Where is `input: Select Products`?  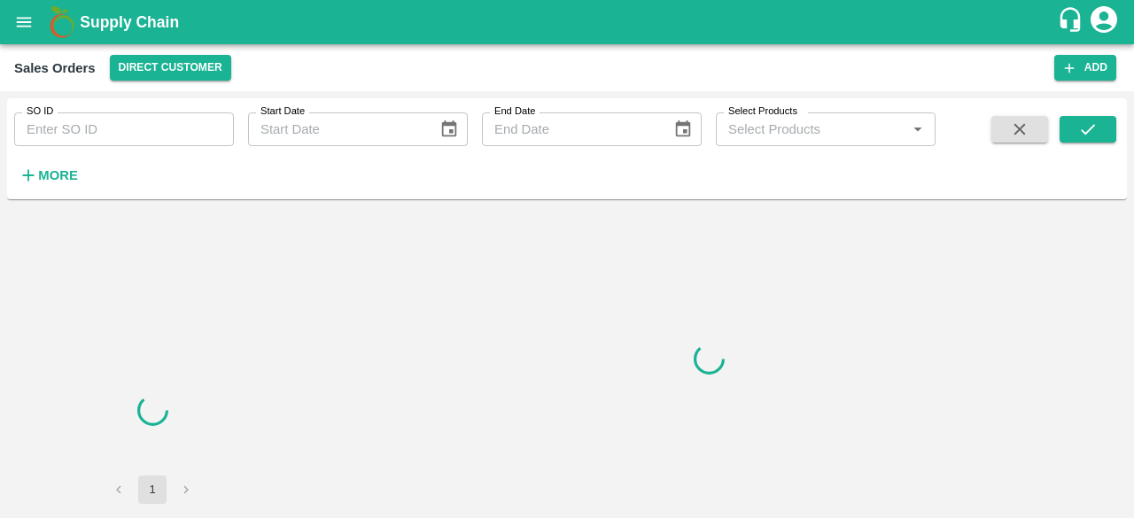
input: Select Products is located at coordinates (811, 129).